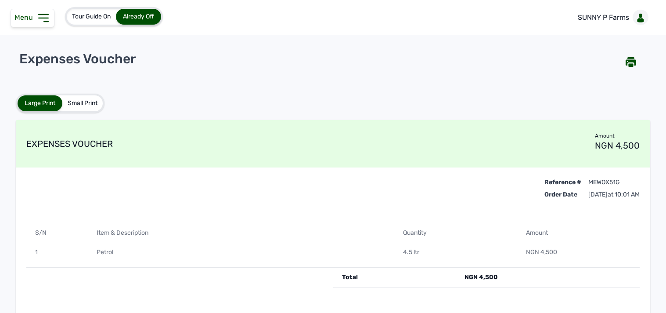 The width and height of the screenshot is (666, 313). Describe the element at coordinates (455, 252) in the screenshot. I see `div: 4.5 ltr` at that location.